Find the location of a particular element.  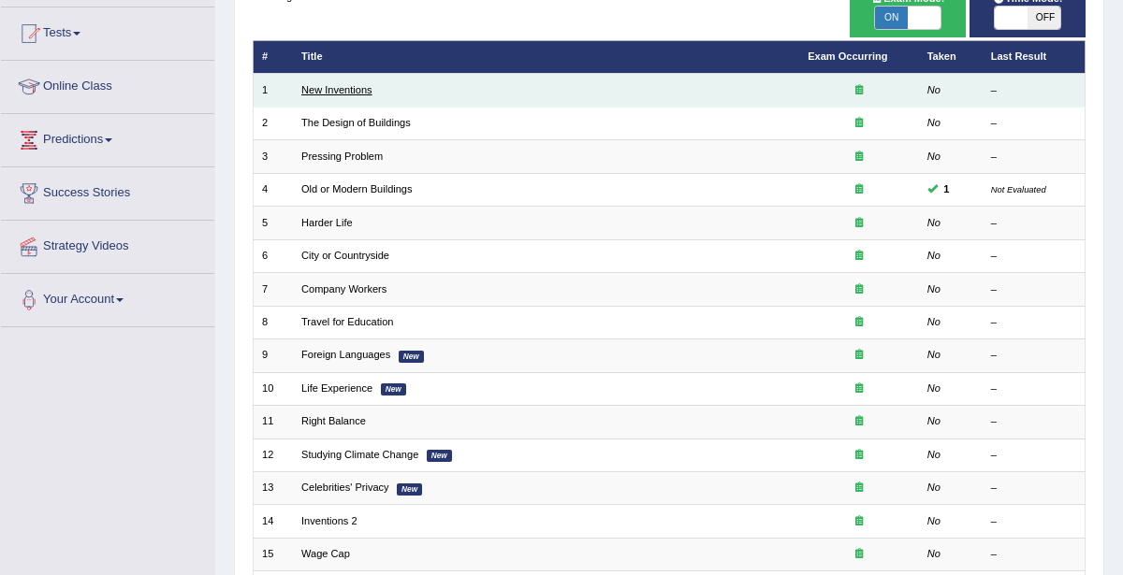

th: Title is located at coordinates (546, 56).